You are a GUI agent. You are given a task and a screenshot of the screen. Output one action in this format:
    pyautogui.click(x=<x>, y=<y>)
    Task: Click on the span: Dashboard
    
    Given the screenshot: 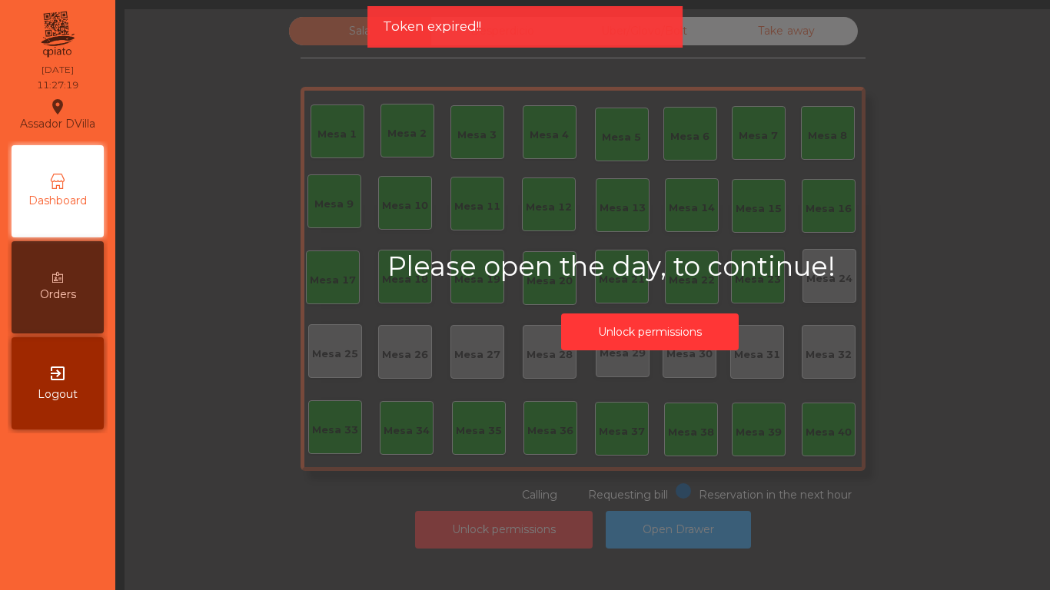 What is the action you would take?
    pyautogui.click(x=58, y=201)
    